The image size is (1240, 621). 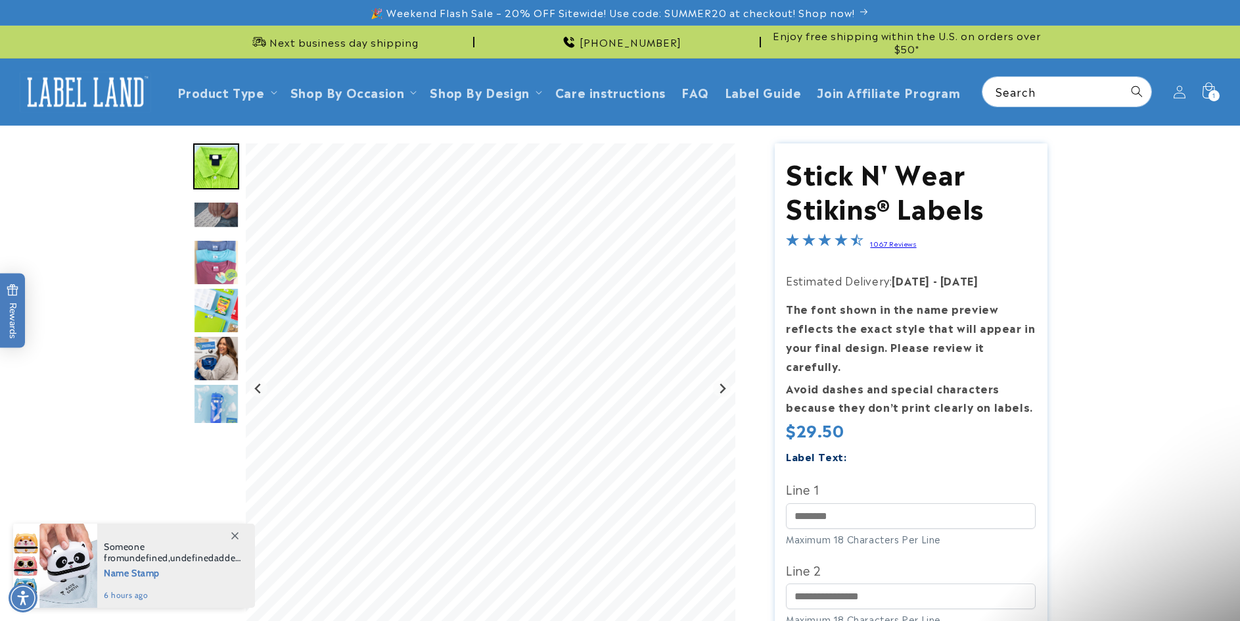 I want to click on span: 1, so click(x=1214, y=95).